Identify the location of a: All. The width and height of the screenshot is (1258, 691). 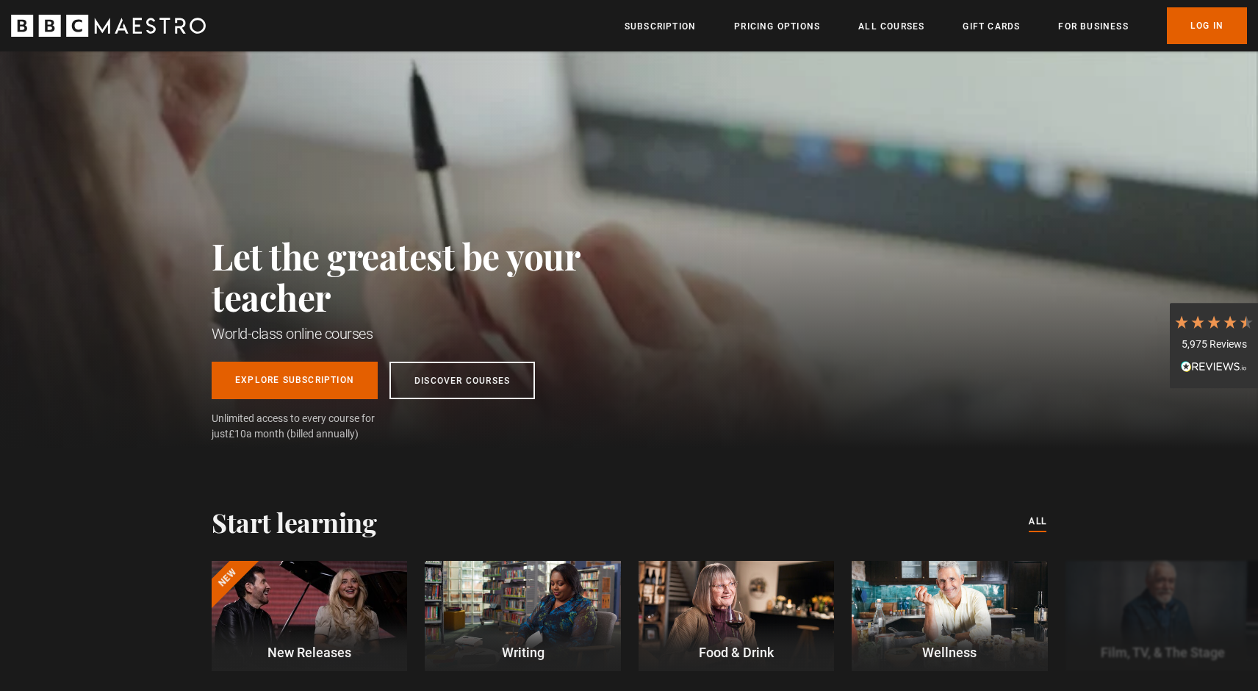
(1037, 522).